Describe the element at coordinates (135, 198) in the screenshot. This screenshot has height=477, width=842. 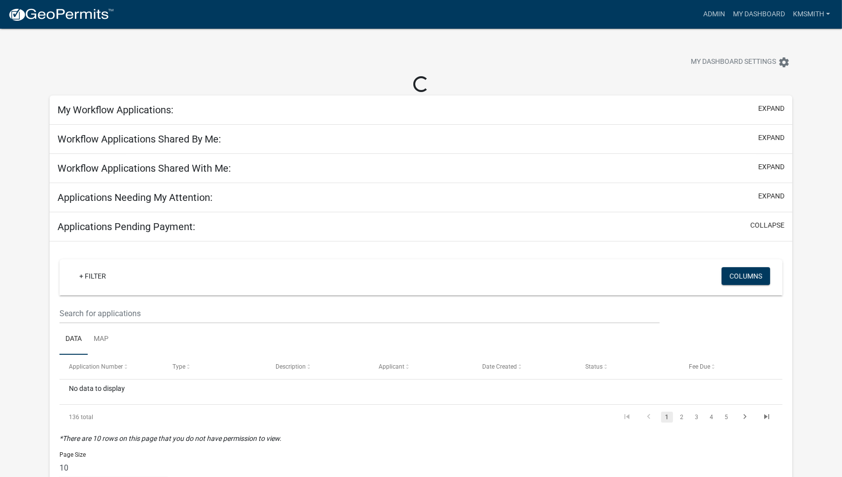
I see `h5: Applications Needing My Attention:` at that location.